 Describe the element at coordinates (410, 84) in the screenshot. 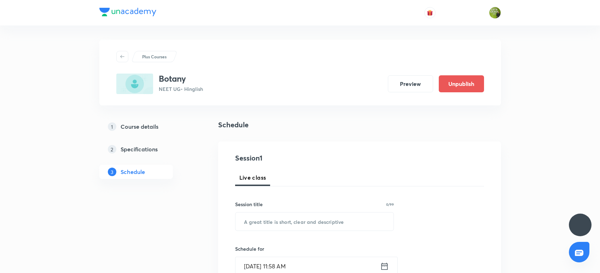

I see `button: Preview` at that location.